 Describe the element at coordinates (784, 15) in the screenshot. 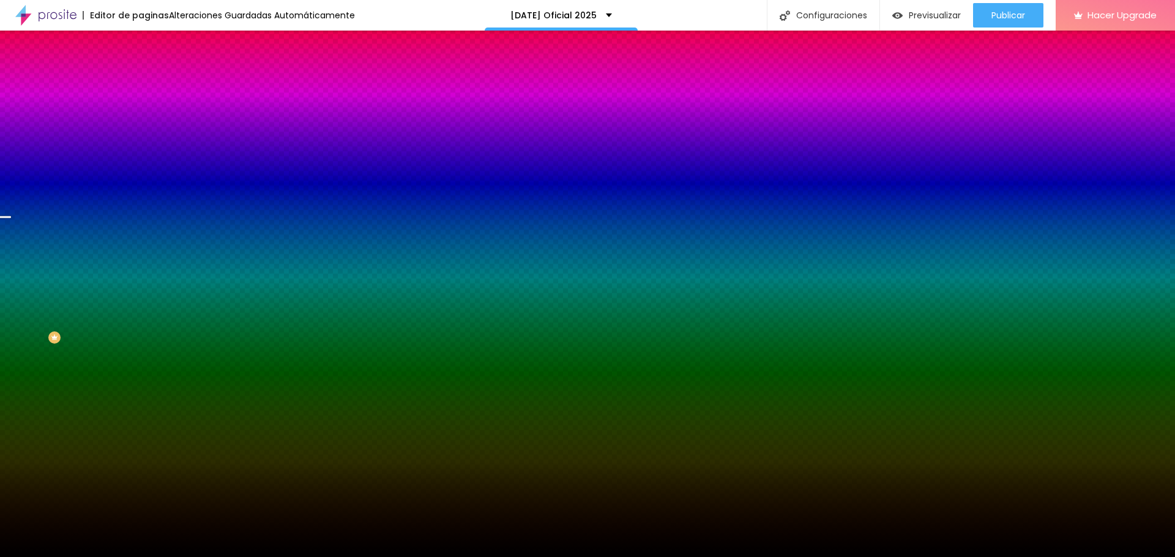

I see `img: Icone` at that location.